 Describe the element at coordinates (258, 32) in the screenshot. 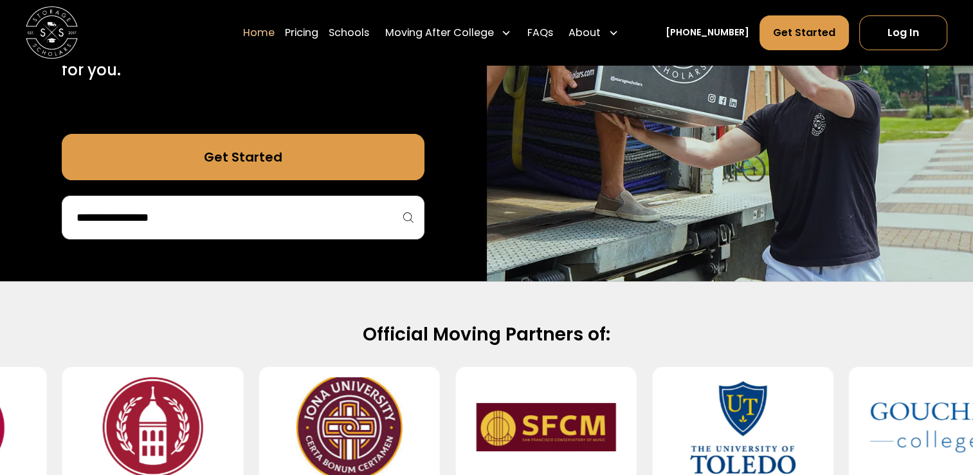

I see `a: Home` at that location.